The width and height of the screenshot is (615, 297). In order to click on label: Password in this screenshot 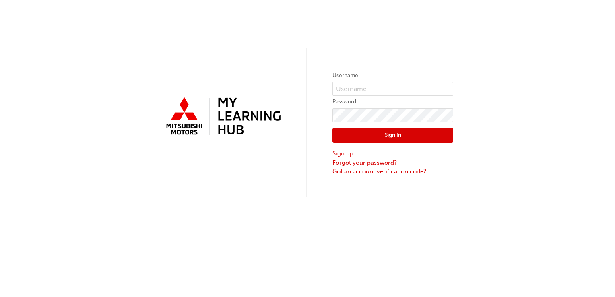, I will do `click(393, 102)`.